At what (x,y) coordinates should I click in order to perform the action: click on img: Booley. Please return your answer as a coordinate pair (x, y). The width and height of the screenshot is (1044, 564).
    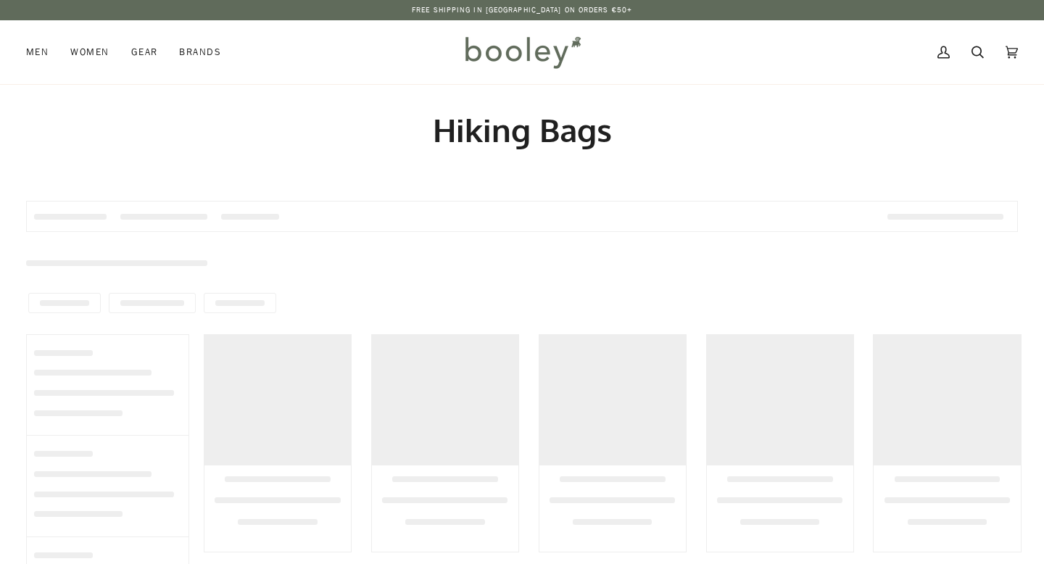
    Looking at the image, I should click on (522, 52).